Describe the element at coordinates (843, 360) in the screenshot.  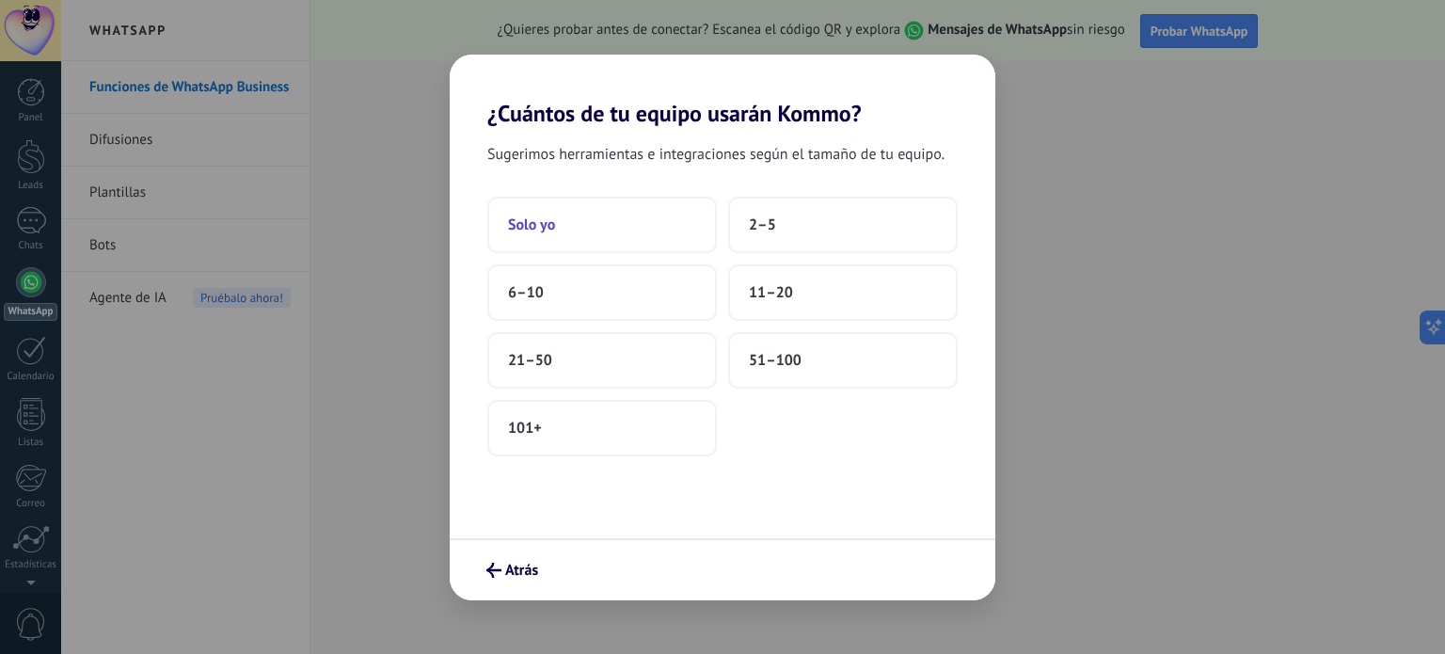
I see `button: 51–100` at that location.